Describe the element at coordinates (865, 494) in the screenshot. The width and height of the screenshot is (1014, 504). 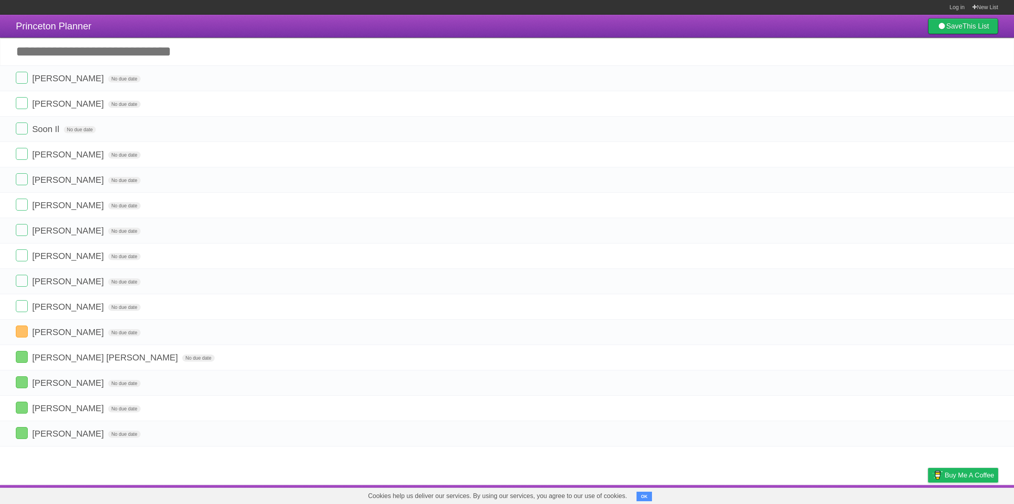
I see `a: Developers` at that location.